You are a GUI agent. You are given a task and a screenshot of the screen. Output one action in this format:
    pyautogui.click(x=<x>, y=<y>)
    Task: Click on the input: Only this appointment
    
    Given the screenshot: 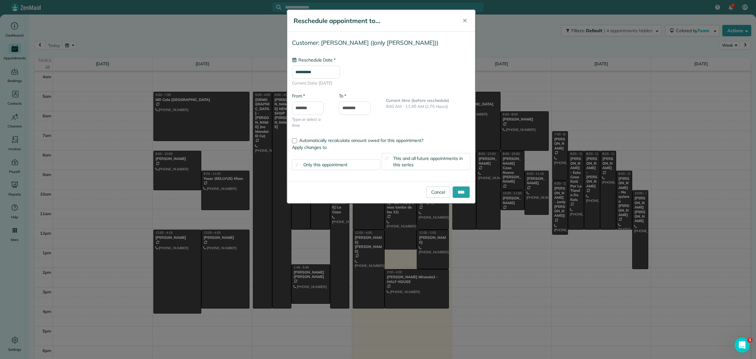 What is the action you would take?
    pyautogui.click(x=297, y=165)
    